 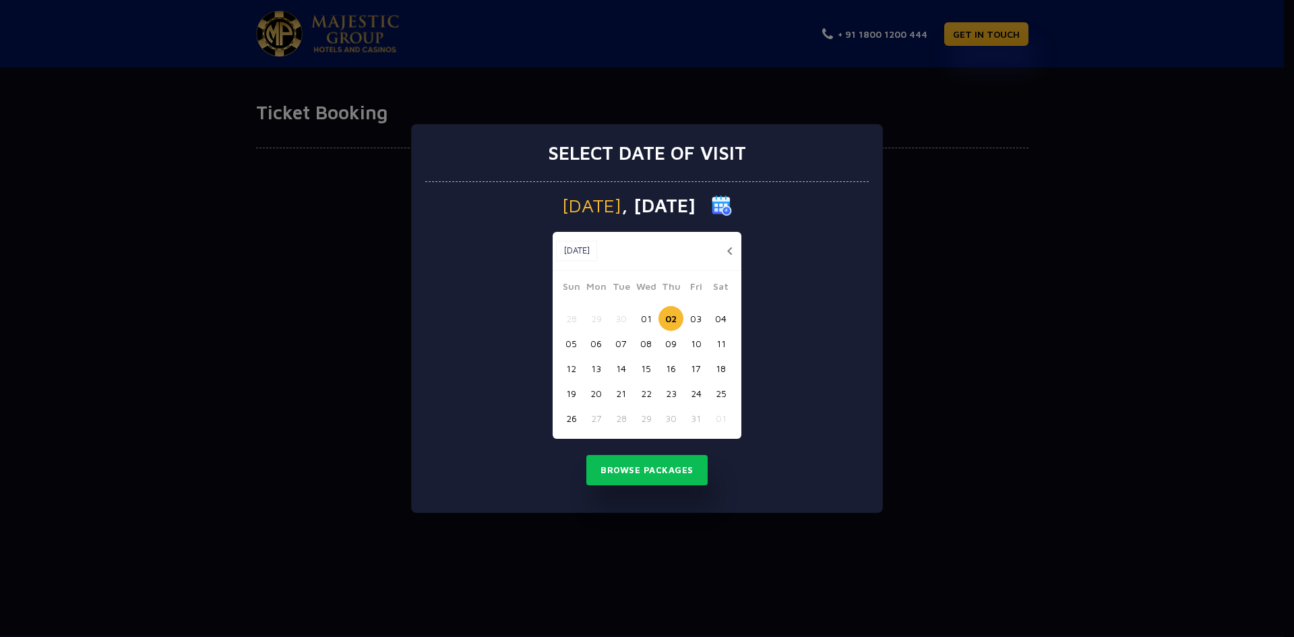 I want to click on button: Browse Packages, so click(x=647, y=470).